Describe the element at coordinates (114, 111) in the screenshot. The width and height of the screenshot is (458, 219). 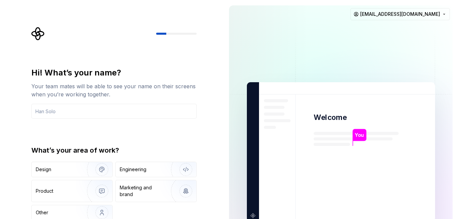
I see `input: Han Solo` at that location.